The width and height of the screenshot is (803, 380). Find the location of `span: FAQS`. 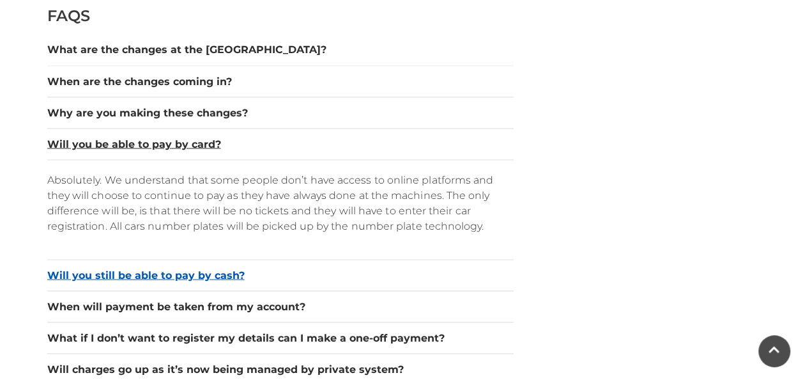

span: FAQS is located at coordinates (69, 15).